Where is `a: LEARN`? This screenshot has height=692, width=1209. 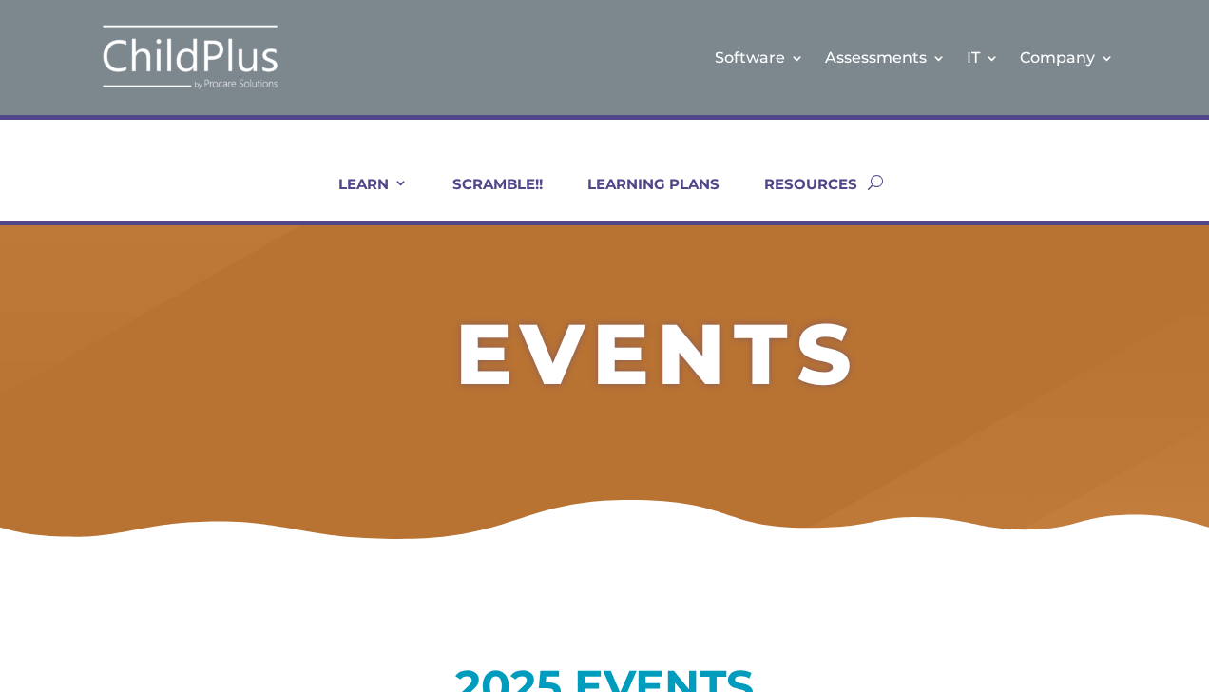 a: LEARN is located at coordinates (361, 198).